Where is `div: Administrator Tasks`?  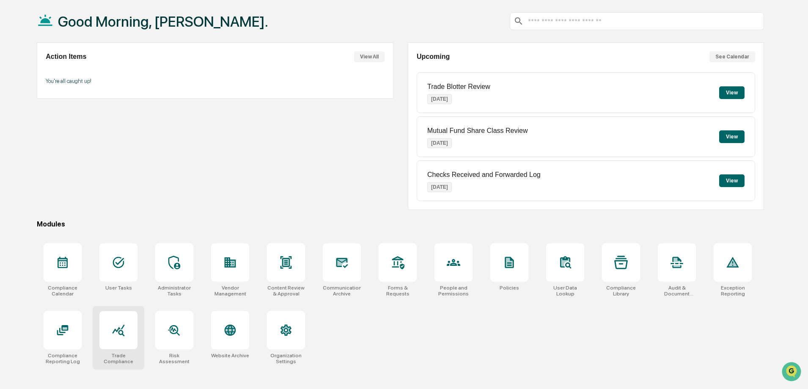
div: Administrator Tasks is located at coordinates (174, 291).